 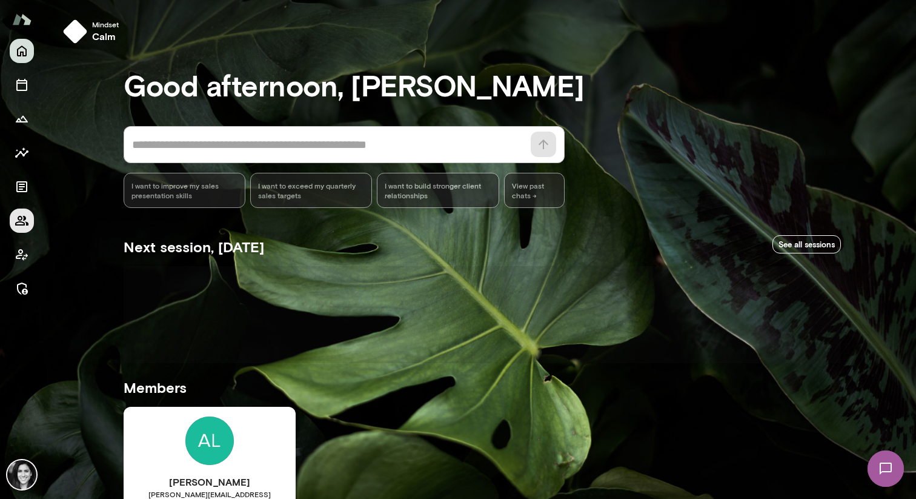 What do you see at coordinates (75, 32) in the screenshot?
I see `img: mindset` at bounding box center [75, 32].